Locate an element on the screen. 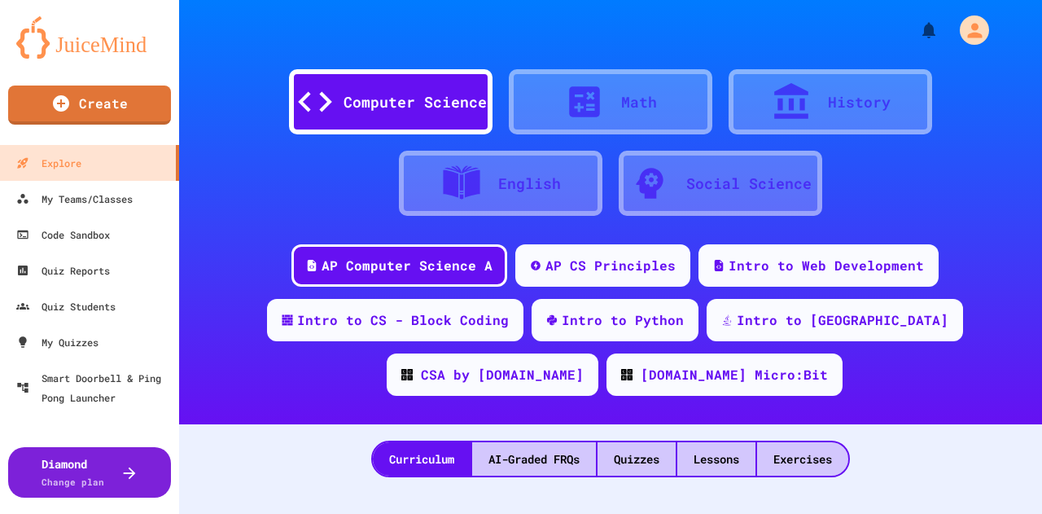 The height and width of the screenshot is (514, 1042). div: My Notifications is located at coordinates (916, 30).